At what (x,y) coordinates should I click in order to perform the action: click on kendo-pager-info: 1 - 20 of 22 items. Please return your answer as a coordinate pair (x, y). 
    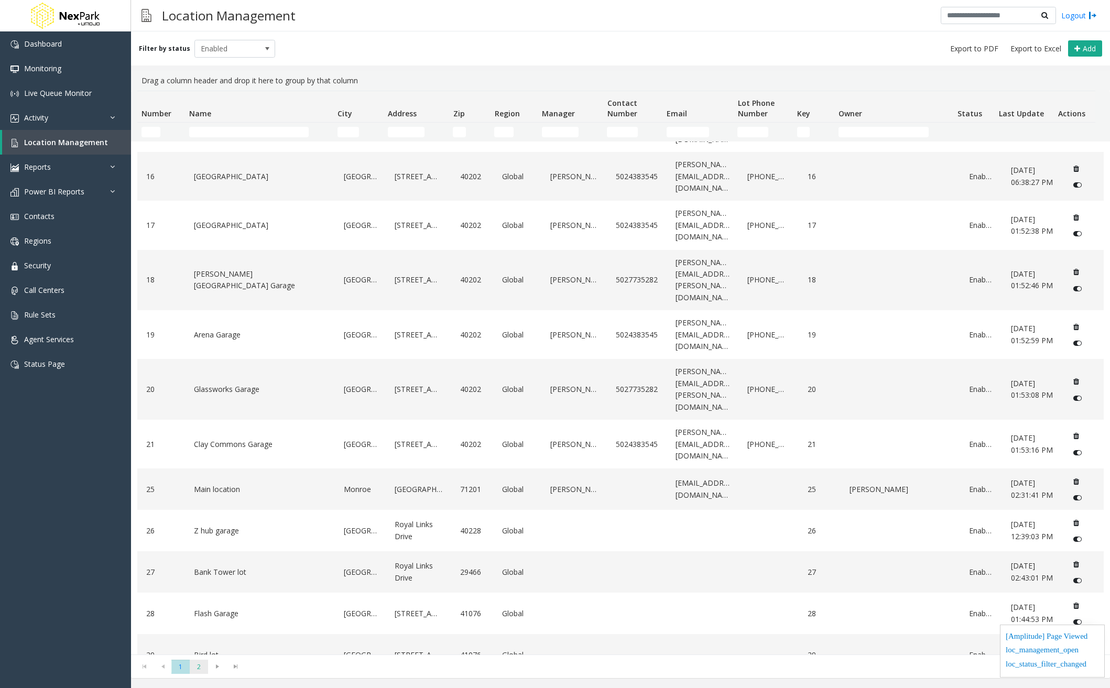
    Looking at the image, I should click on (675, 667).